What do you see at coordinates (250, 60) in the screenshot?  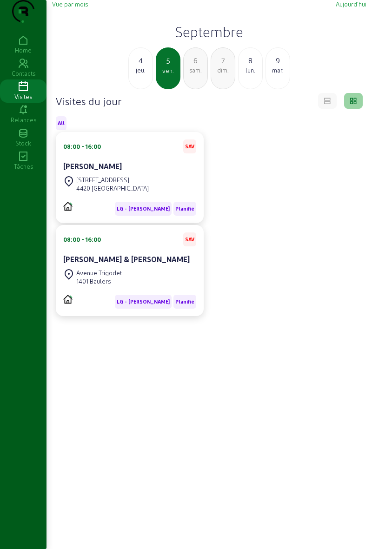 I see `div: 8` at bounding box center [250, 60].